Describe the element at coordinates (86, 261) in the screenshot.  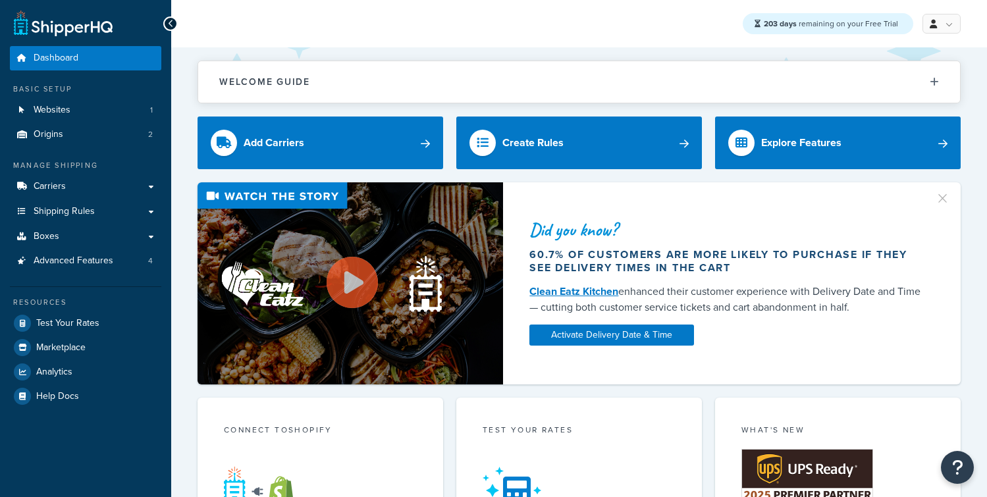
I see `li: Advanced Features` at that location.